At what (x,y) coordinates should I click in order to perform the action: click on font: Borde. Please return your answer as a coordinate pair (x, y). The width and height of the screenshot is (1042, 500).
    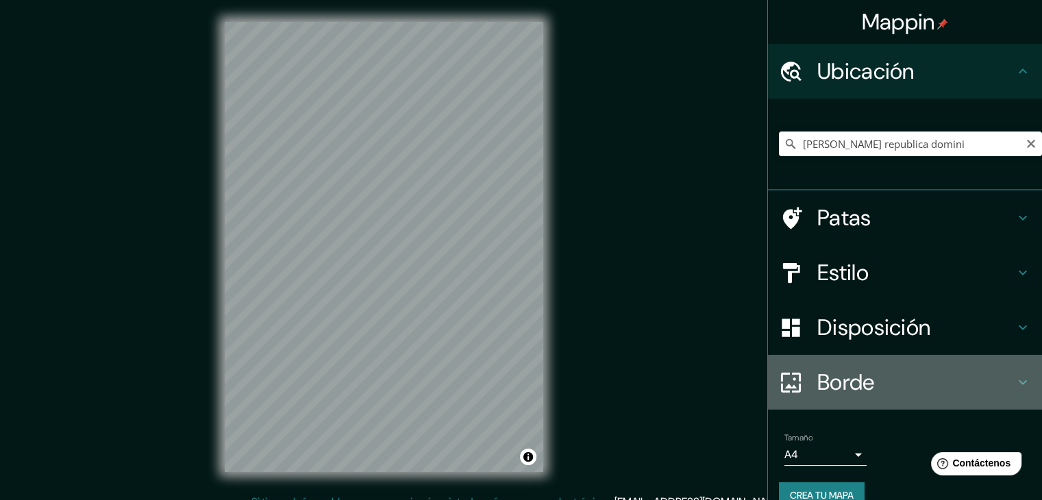
    Looking at the image, I should click on (846, 382).